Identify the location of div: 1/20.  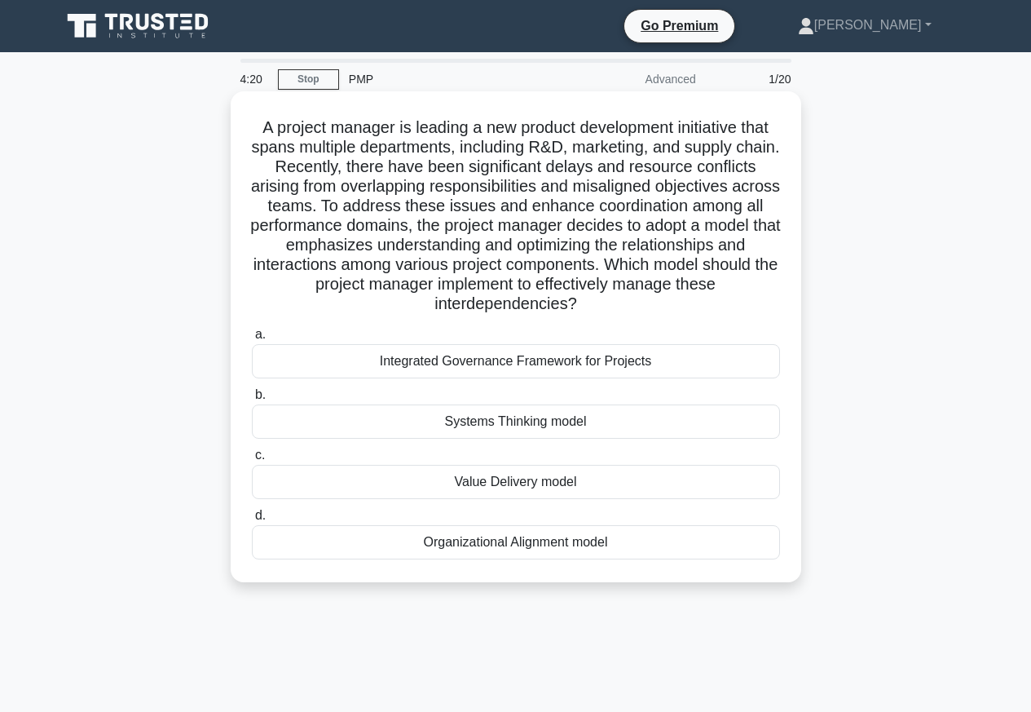
(753, 79).